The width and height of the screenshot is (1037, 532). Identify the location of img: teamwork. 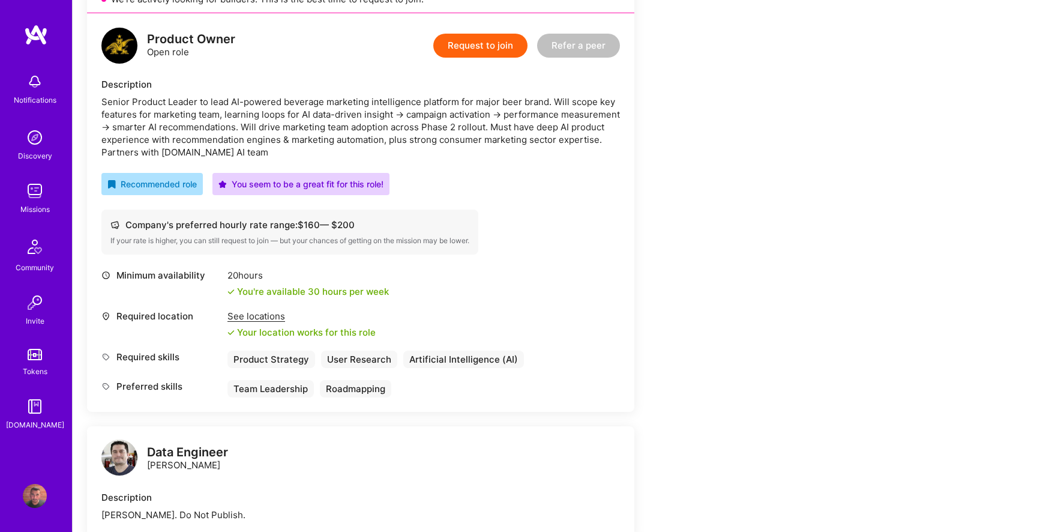
(35, 191).